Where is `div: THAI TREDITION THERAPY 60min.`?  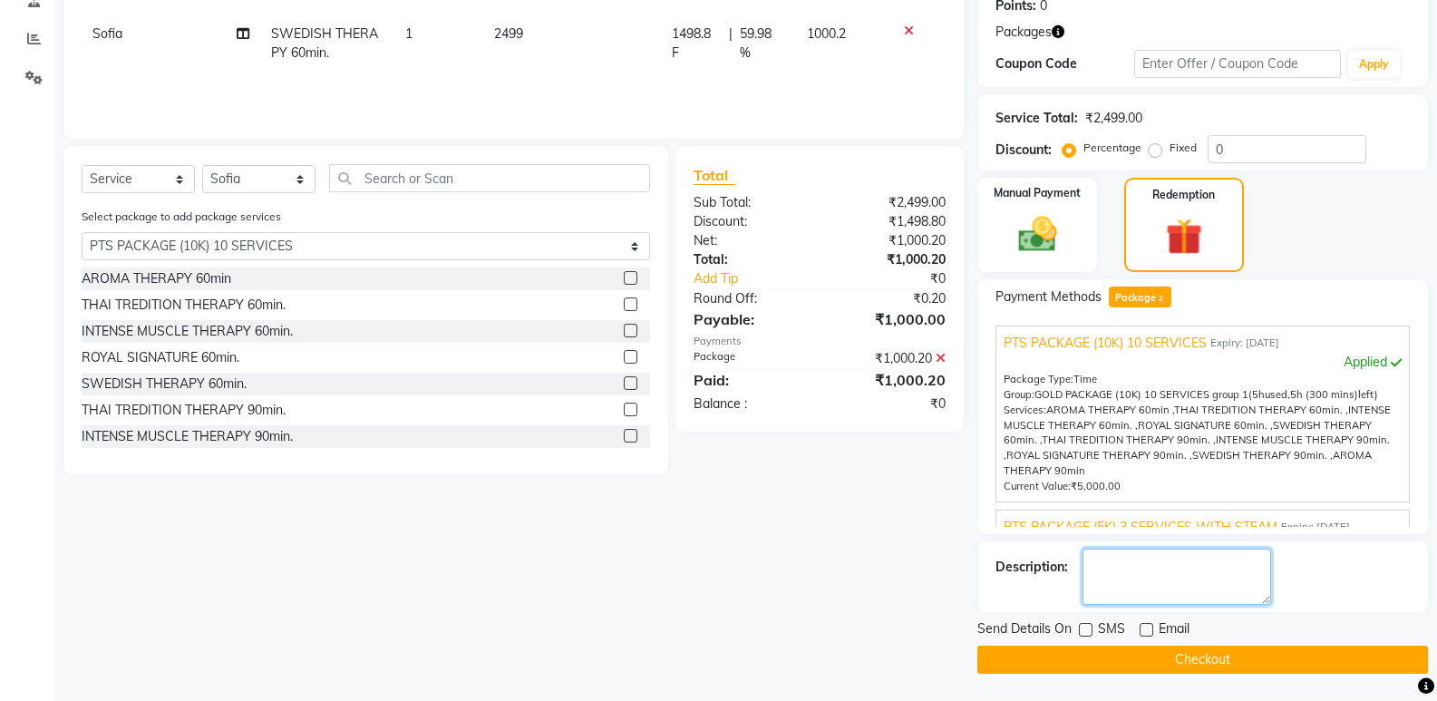
div: THAI TREDITION THERAPY 60min. is located at coordinates (183, 305).